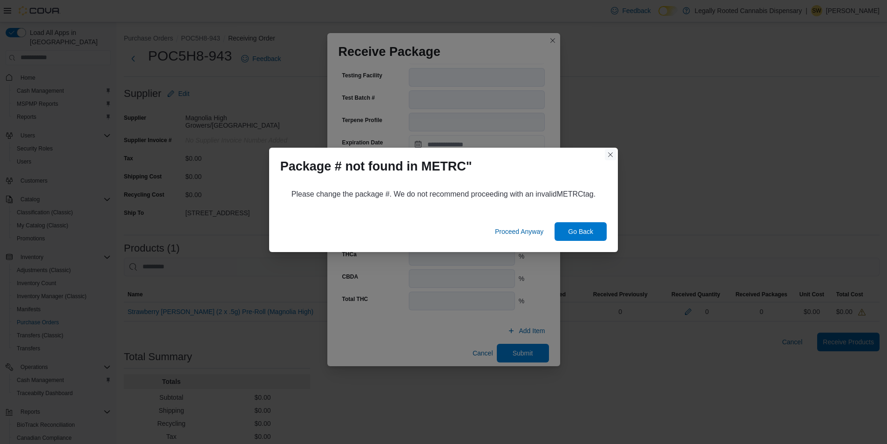 This screenshot has width=887, height=444. Describe the element at coordinates (519, 231) in the screenshot. I see `button: Proceed Anyway` at that location.